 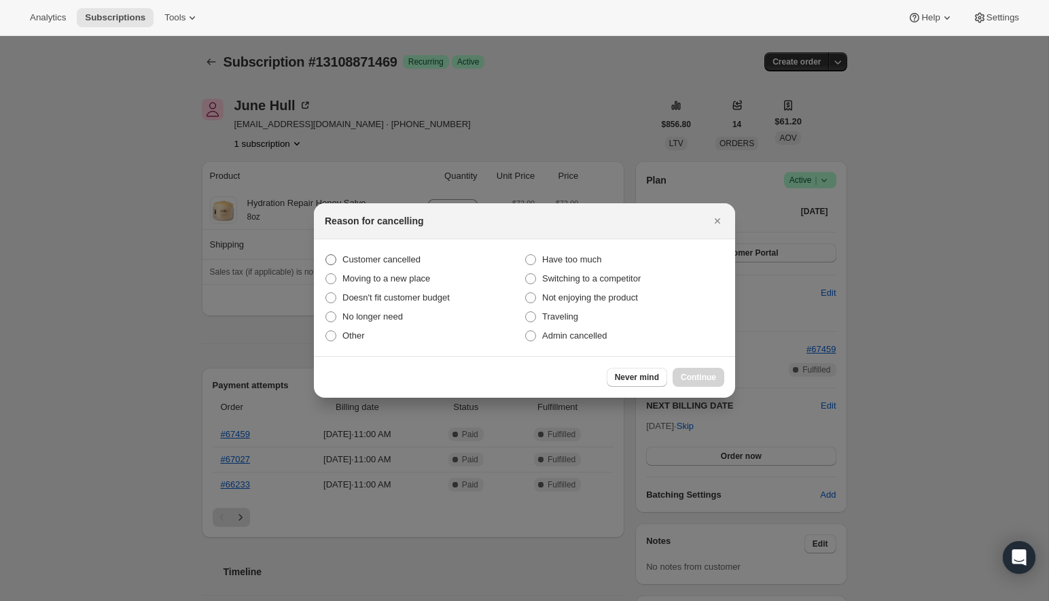 I want to click on button: Settings, so click(x=996, y=18).